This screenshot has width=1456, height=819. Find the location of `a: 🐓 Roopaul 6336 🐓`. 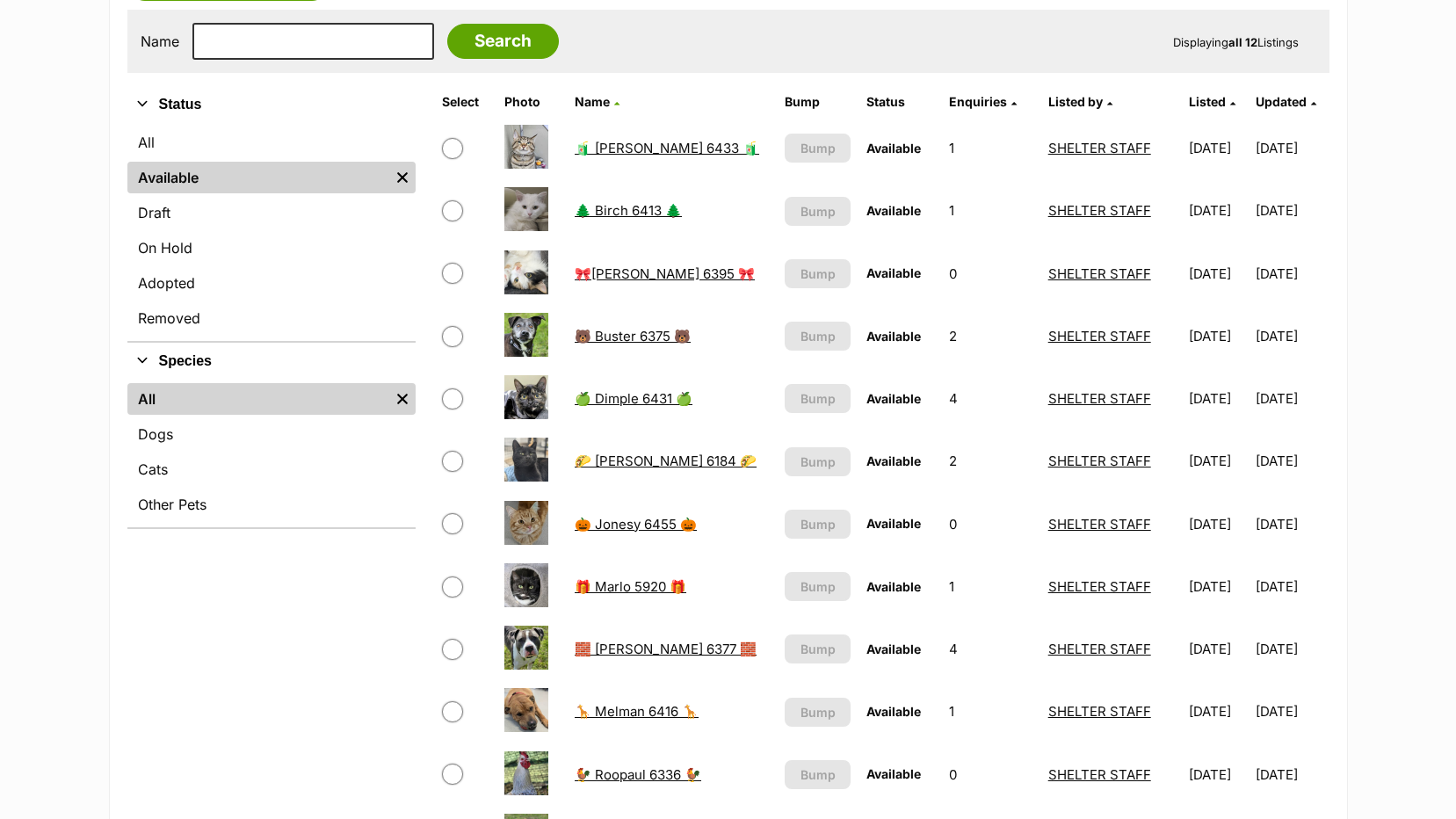

a: 🐓 Roopaul 6336 🐓 is located at coordinates (638, 774).